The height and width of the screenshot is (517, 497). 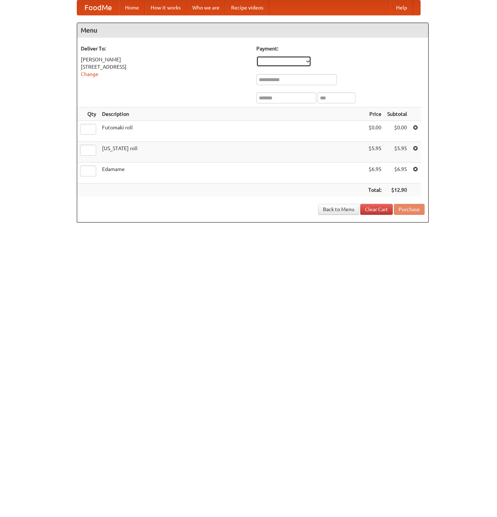 What do you see at coordinates (232, 173) in the screenshot?
I see `td: Edamame` at bounding box center [232, 173].